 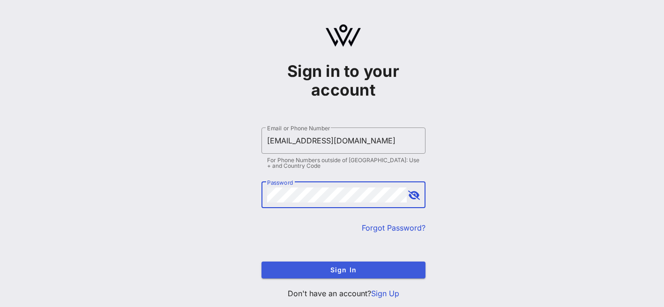 What do you see at coordinates (298, 128) in the screenshot?
I see `label: Email or Phone Number` at bounding box center [298, 128].